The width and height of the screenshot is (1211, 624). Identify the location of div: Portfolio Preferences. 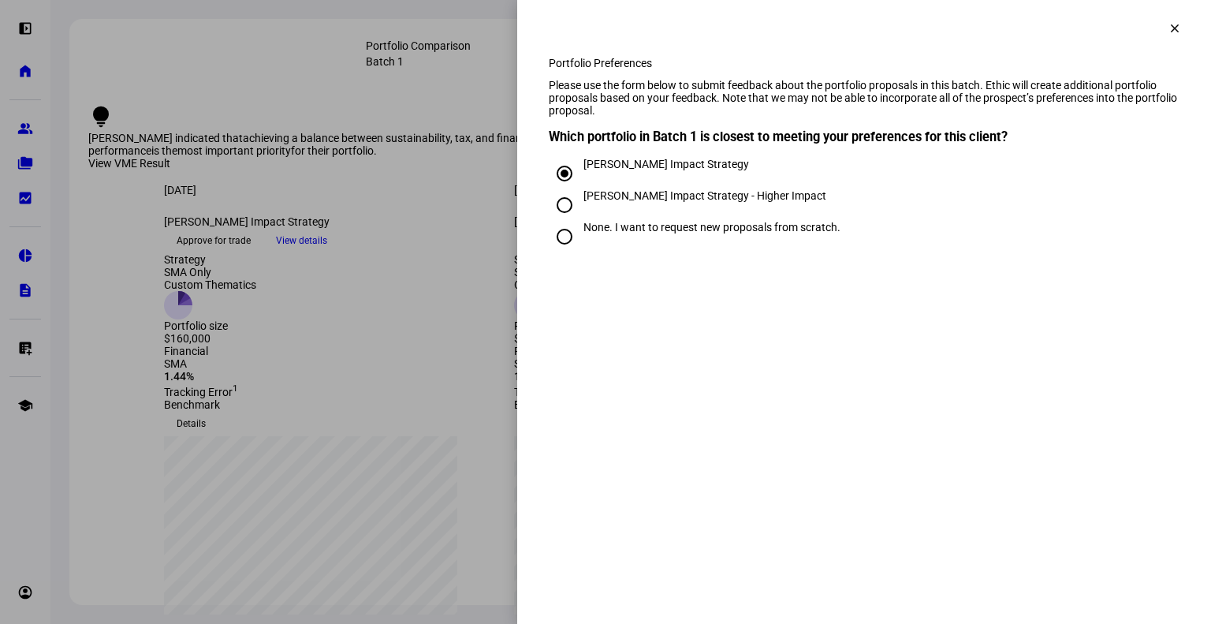
(864, 63).